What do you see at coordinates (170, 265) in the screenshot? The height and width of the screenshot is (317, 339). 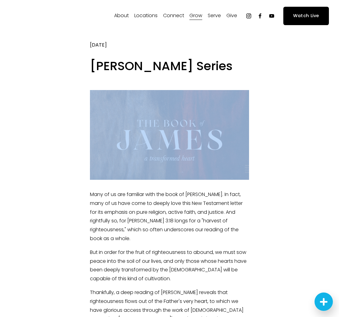 I see `p: But in order for the fruit of righteousness to abound, we must sow peace into the soil of our liv...` at bounding box center [170, 265].